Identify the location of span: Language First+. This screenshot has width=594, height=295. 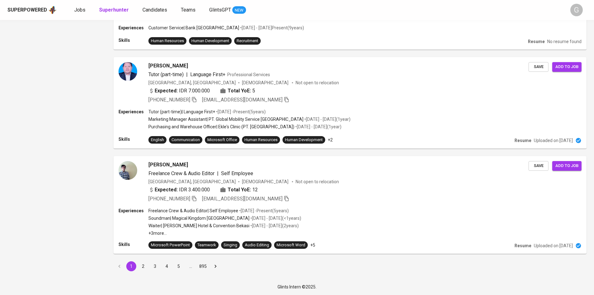
(208, 74).